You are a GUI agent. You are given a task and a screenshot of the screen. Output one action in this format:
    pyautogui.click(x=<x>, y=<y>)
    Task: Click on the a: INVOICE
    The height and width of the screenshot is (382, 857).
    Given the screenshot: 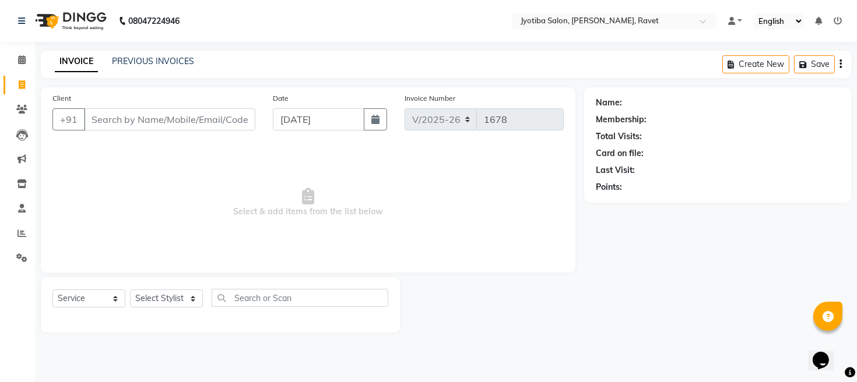 What is the action you would take?
    pyautogui.click(x=76, y=62)
    